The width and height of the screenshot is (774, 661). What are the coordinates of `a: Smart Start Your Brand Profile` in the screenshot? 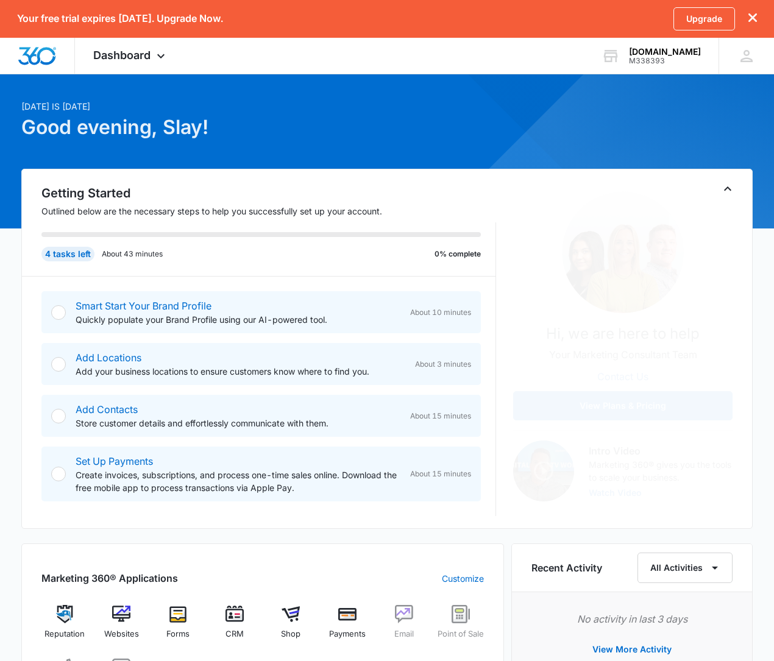 It's located at (143, 306).